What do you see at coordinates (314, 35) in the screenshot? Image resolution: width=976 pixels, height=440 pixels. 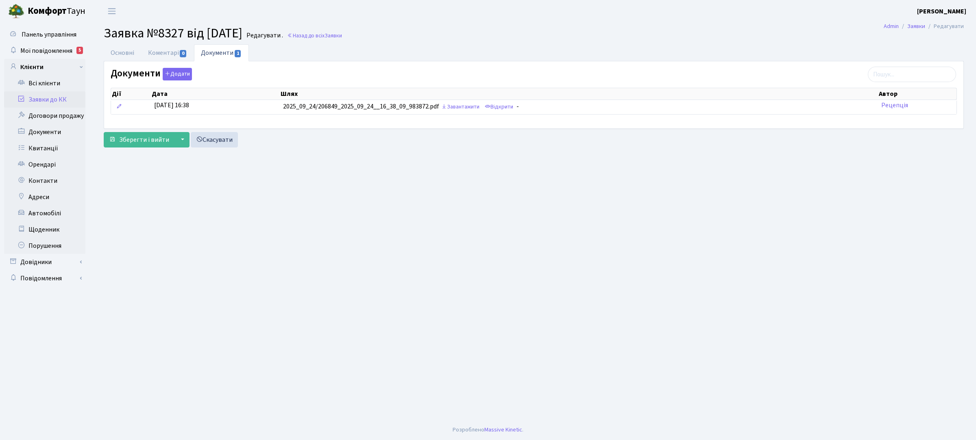 I see `a: Назад до всіхЗаявки` at bounding box center [314, 35].